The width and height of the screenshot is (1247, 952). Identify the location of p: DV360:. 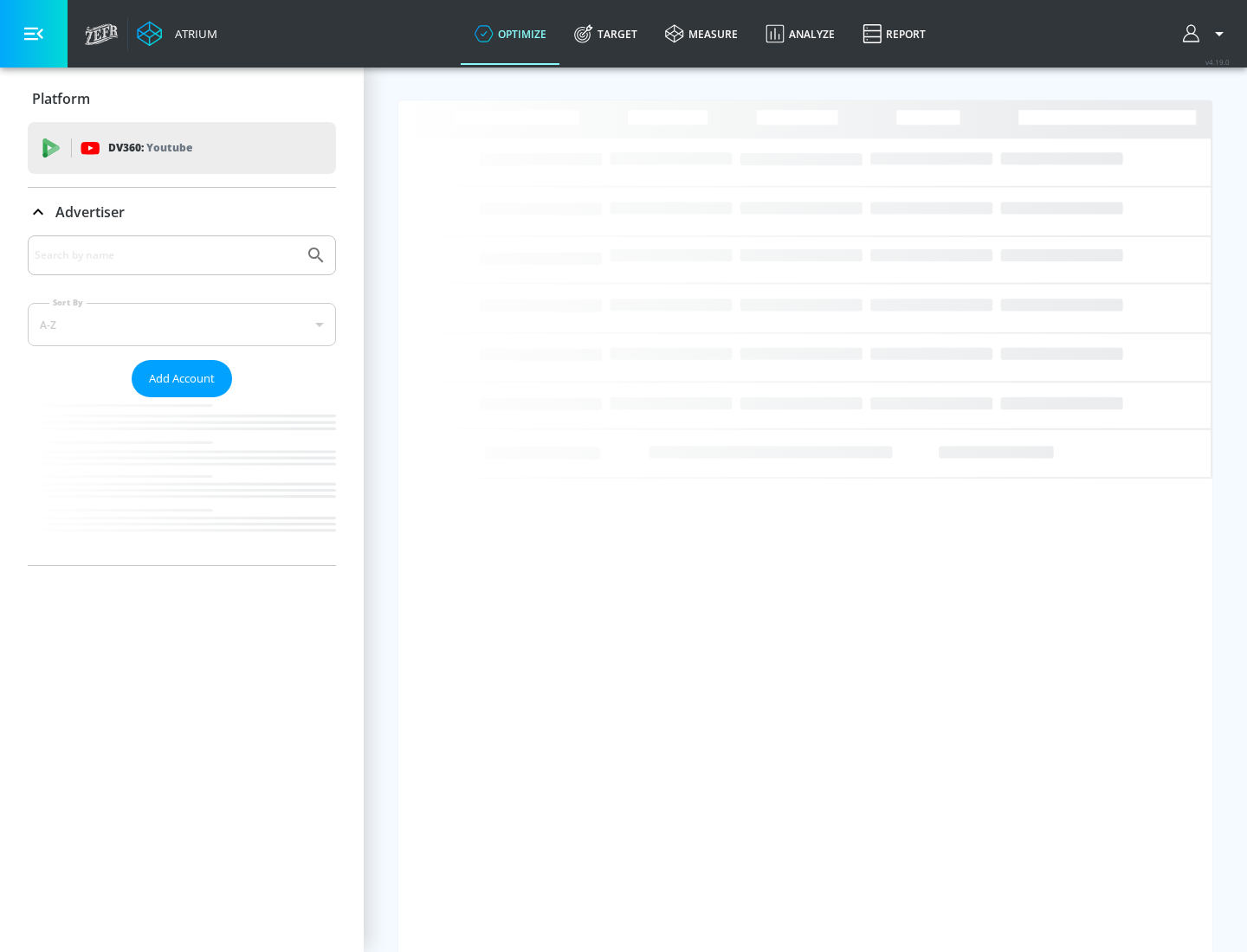
(150, 148).